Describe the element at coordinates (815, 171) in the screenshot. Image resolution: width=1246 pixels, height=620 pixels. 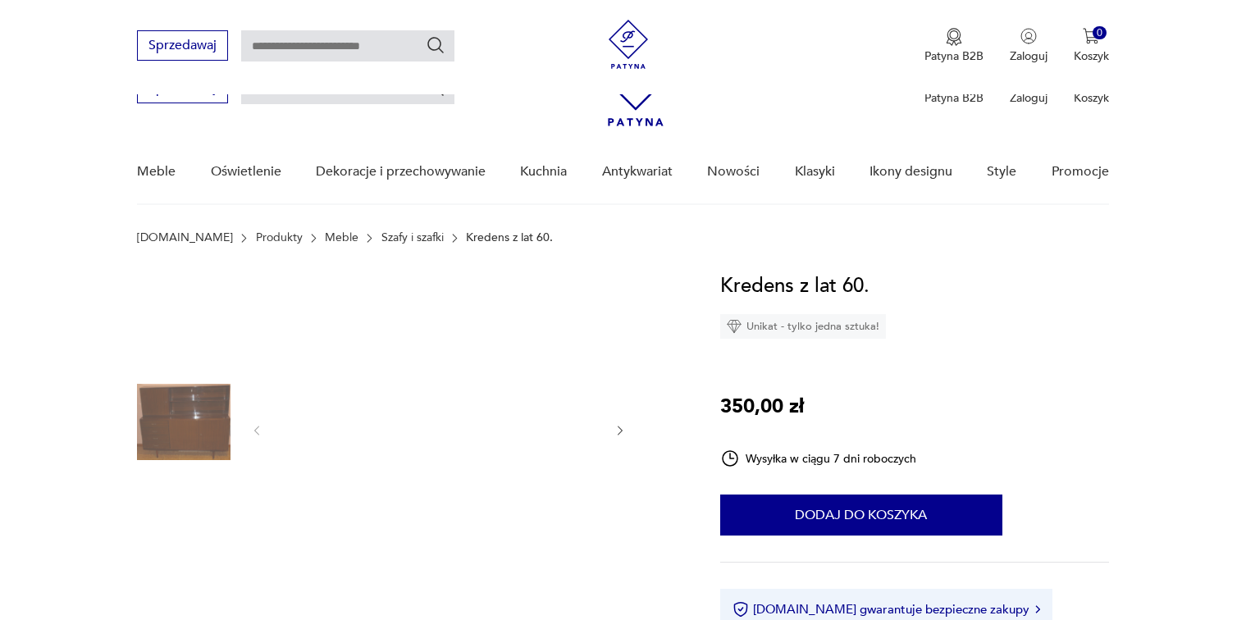
I see `a: Klasyki` at that location.